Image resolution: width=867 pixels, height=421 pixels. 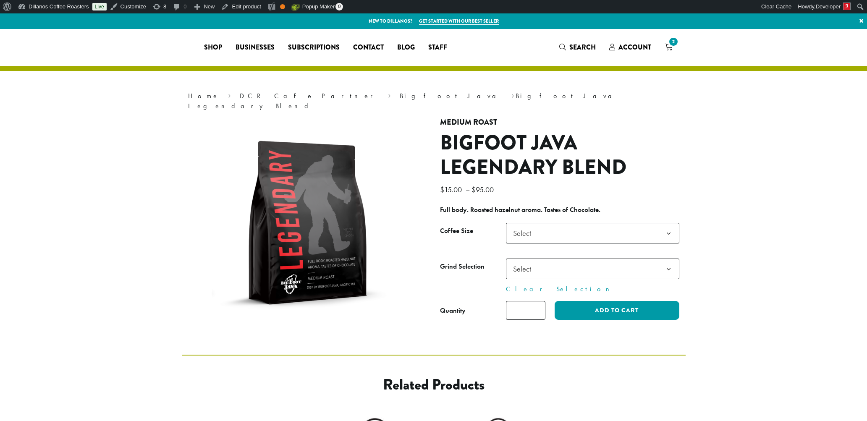 What do you see at coordinates (309, 96) in the screenshot?
I see `a: DCR Cafe Partner` at bounding box center [309, 96].